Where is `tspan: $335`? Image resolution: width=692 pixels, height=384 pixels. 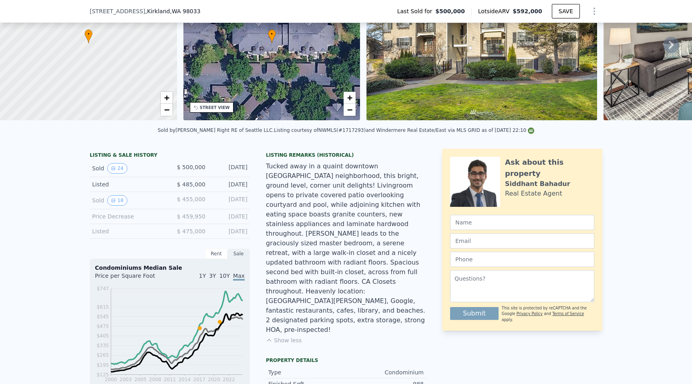 tspan: $335 is located at coordinates (103, 345).